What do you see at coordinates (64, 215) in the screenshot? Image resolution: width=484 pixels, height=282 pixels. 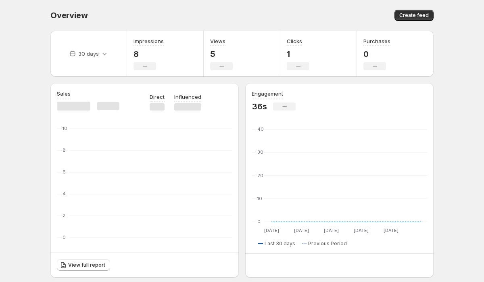 I see `text: 2` at bounding box center [64, 215].